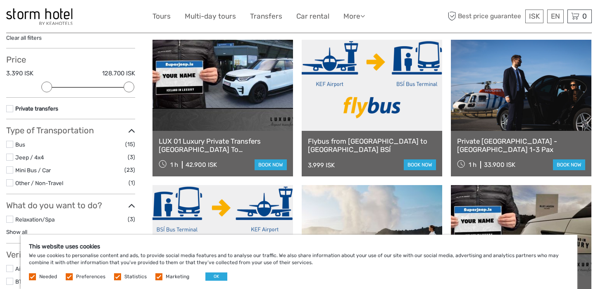  Describe the element at coordinates (216, 276) in the screenshot. I see `button: OK` at that location.